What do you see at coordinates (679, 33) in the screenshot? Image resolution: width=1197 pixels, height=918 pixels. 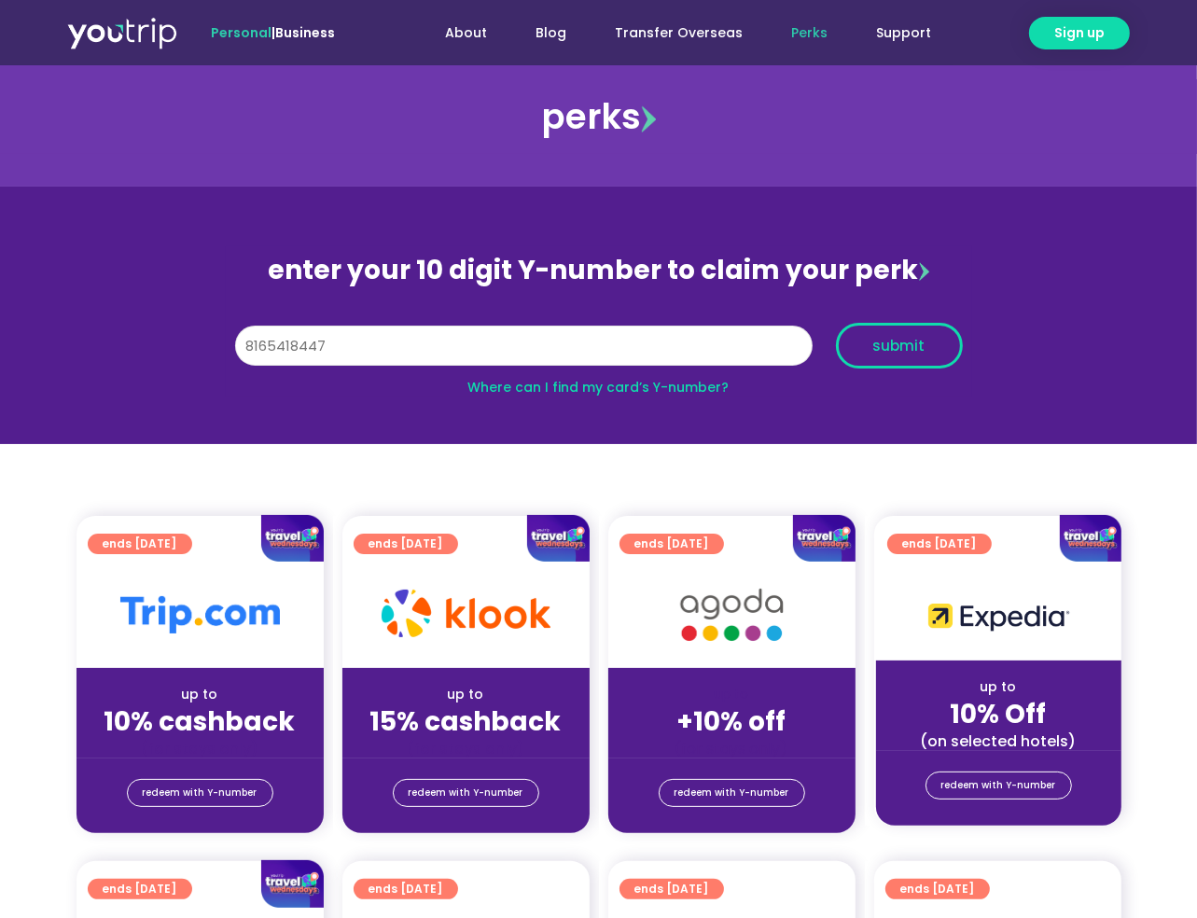 I see `a: Transfer Overseas` at bounding box center [679, 33].